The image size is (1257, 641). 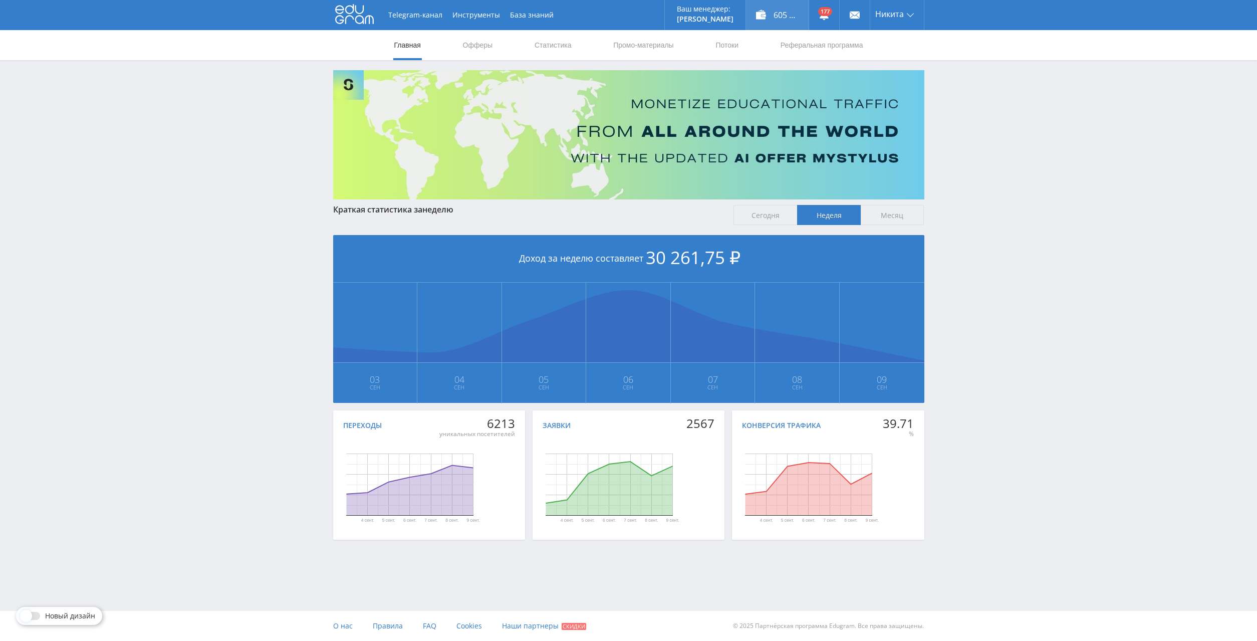 What do you see at coordinates (477, 434) in the screenshot?
I see `div: уникальных посетителей` at bounding box center [477, 434].